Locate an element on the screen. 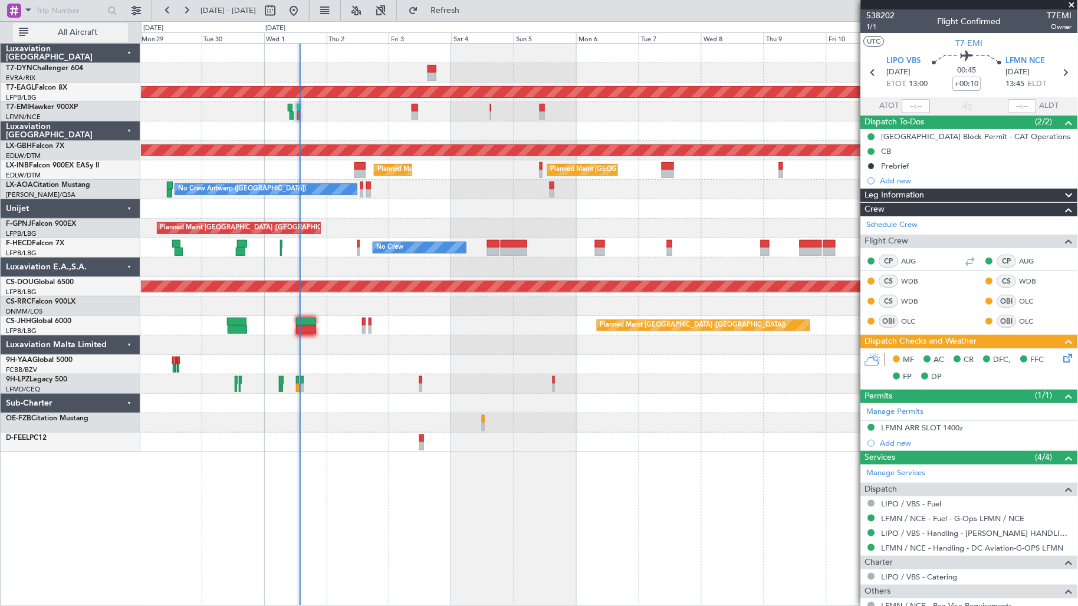 This screenshot has width=1078, height=606. a: 9H-LPZLegacy 500 is located at coordinates (37, 380).